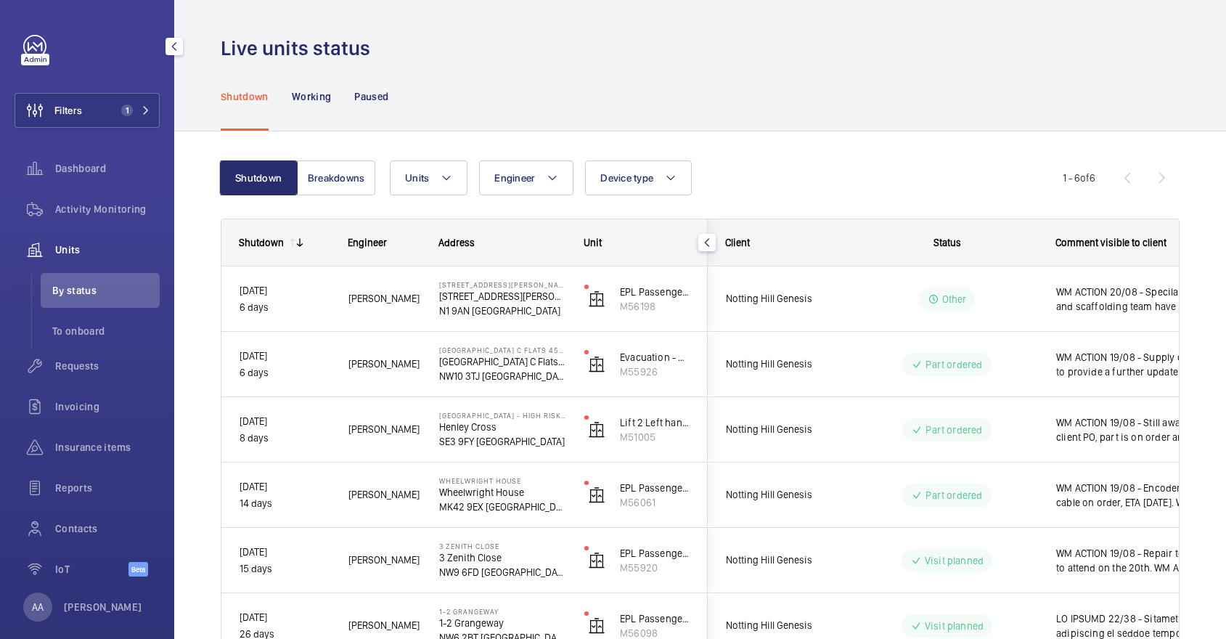  What do you see at coordinates (68, 110) in the screenshot?
I see `span: Filters` at bounding box center [68, 110].